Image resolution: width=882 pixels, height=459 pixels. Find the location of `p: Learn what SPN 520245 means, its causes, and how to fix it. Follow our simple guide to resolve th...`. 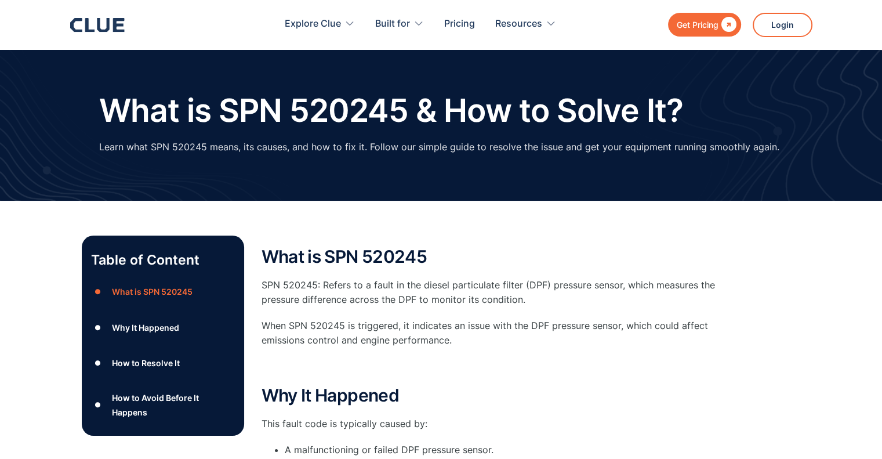

p: Learn what SPN 520245 means, its causes, and how to fix it. Follow our simple guide to resolve th... is located at coordinates (439, 147).